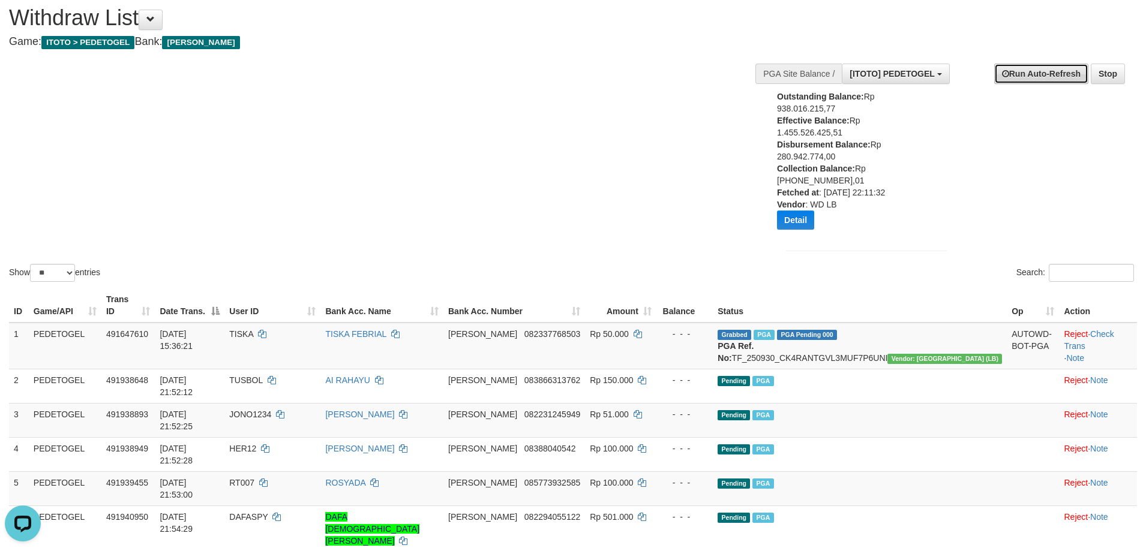 This screenshot has width=1143, height=551. Describe the element at coordinates (241, 334) in the screenshot. I see `span: TISKA` at that location.